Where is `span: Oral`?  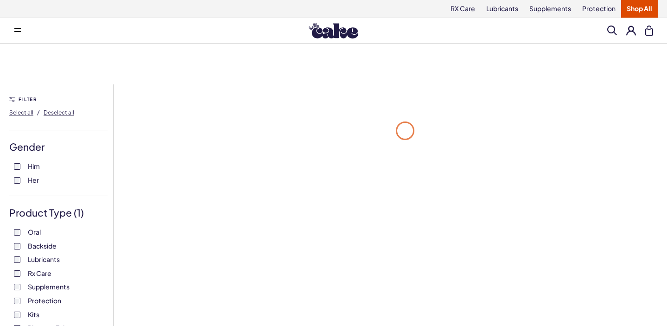
span: Oral is located at coordinates (34, 232).